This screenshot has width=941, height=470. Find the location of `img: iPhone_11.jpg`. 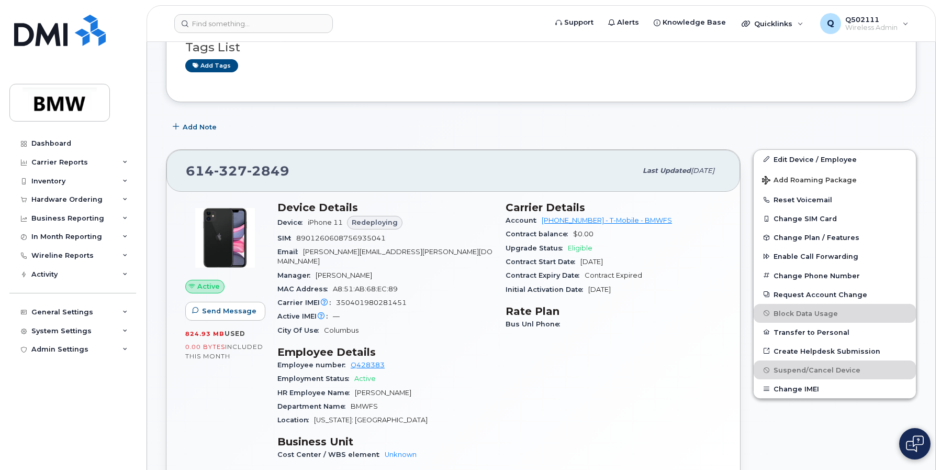

img: iPhone_11.jpg is located at coordinates (225, 238).